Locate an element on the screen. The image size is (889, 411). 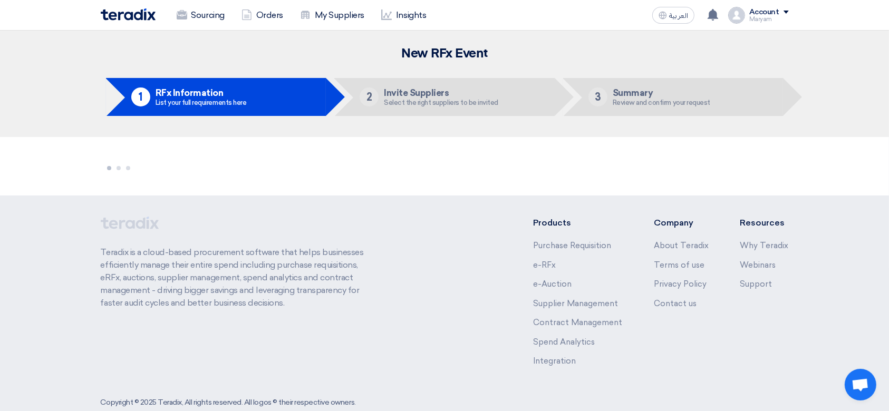
h5: RFx Information is located at coordinates (201, 93).